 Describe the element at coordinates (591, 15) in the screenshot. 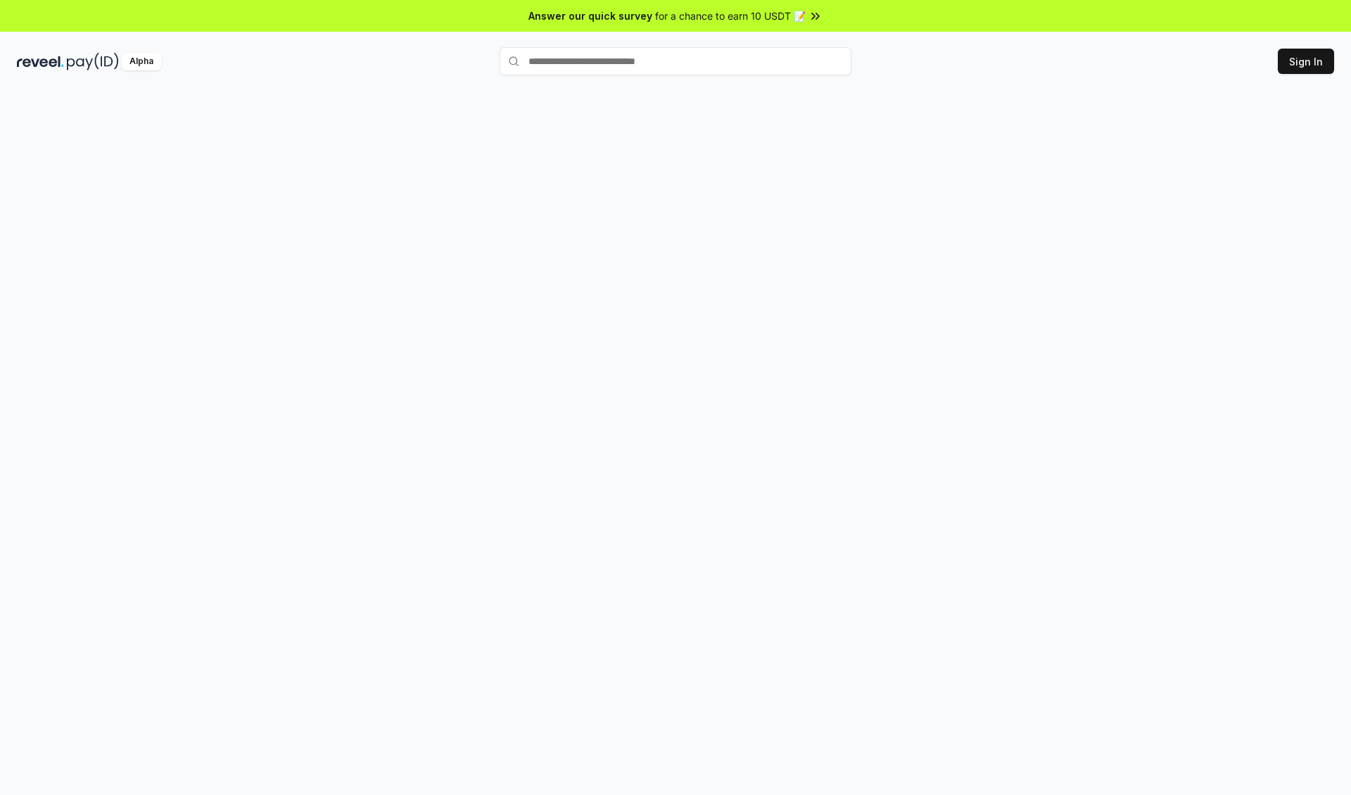

I see `span: Answer our quick survey` at that location.